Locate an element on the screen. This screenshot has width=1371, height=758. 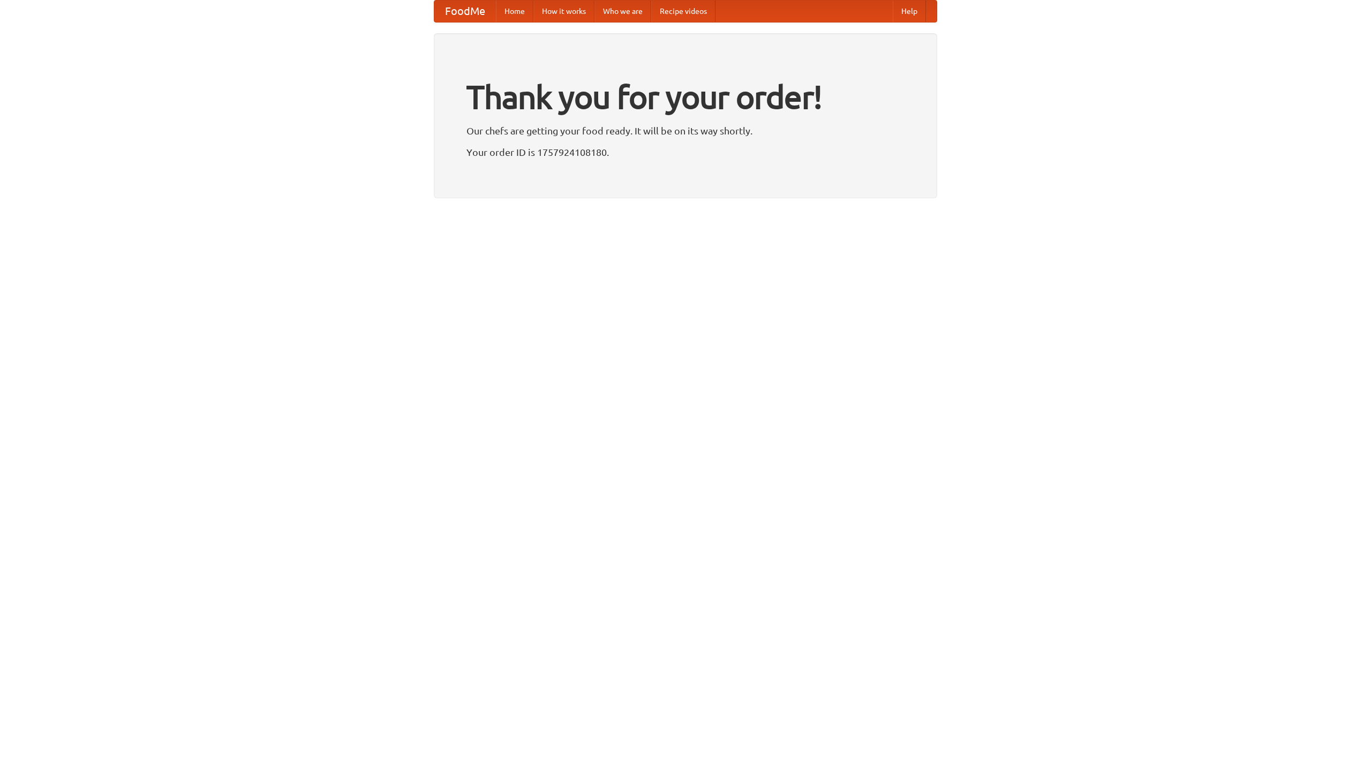
a: Help is located at coordinates (910, 11).